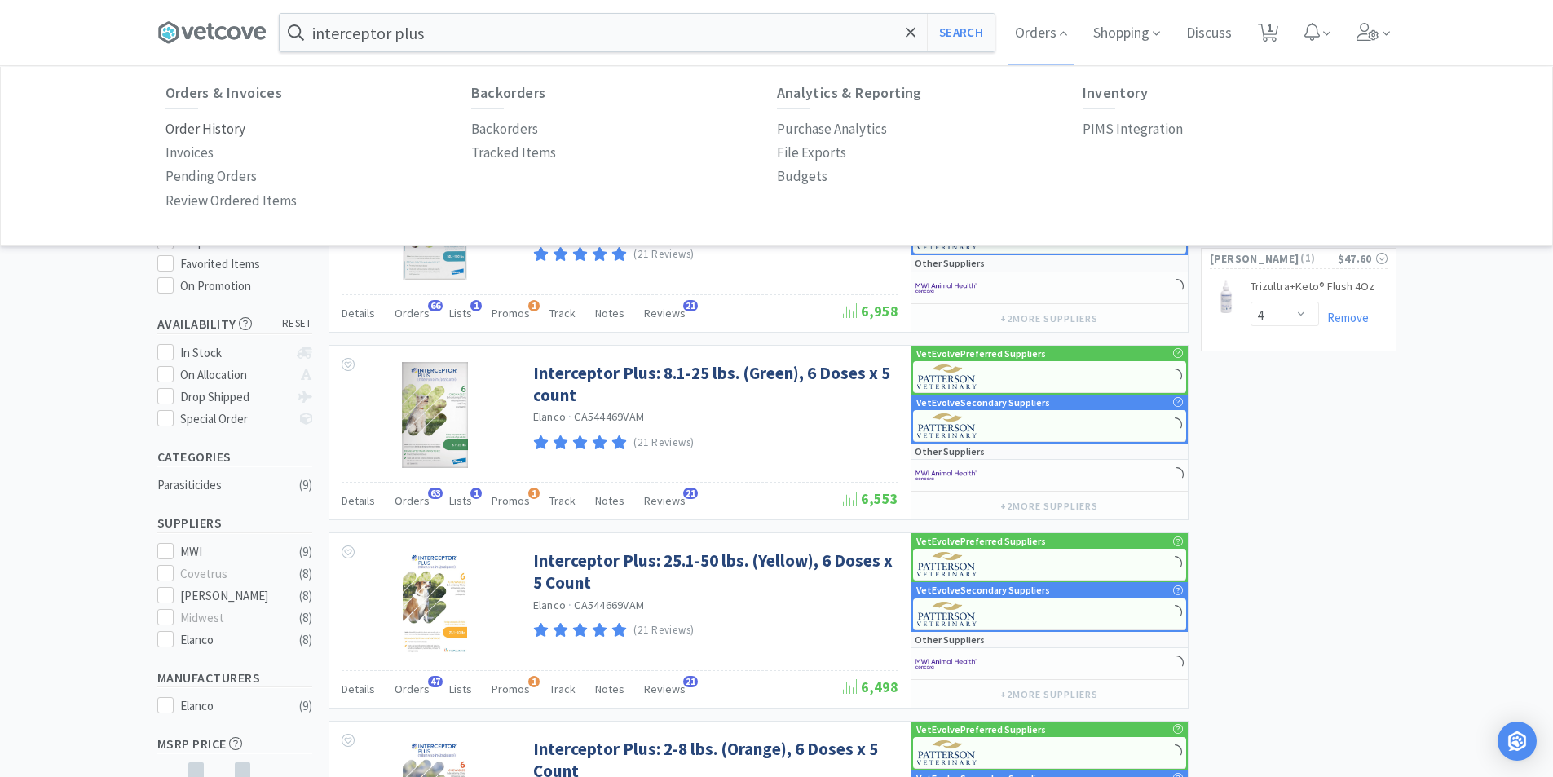 The image size is (1553, 777). Describe the element at coordinates (1132, 129) in the screenshot. I see `p: PIMS Integration` at that location.